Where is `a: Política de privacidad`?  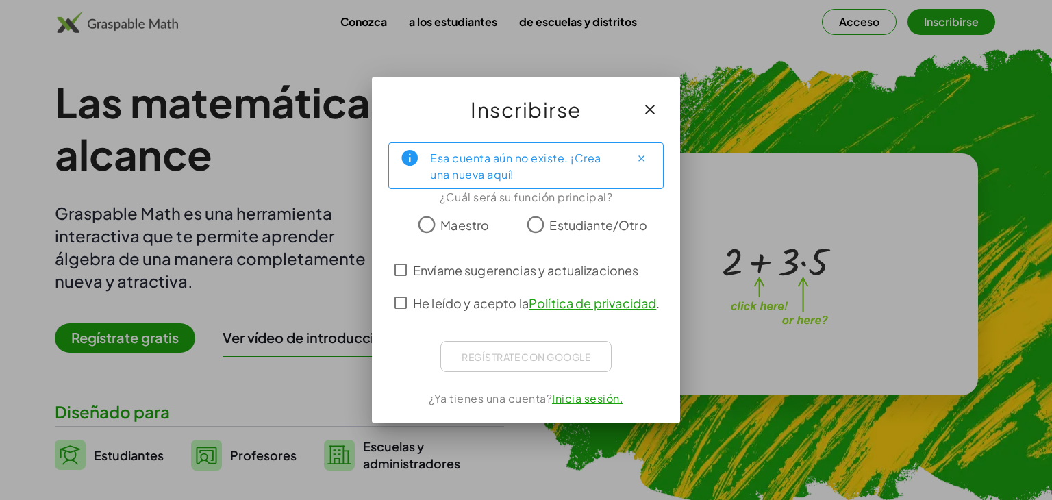
a: Política de privacidad is located at coordinates (592, 303).